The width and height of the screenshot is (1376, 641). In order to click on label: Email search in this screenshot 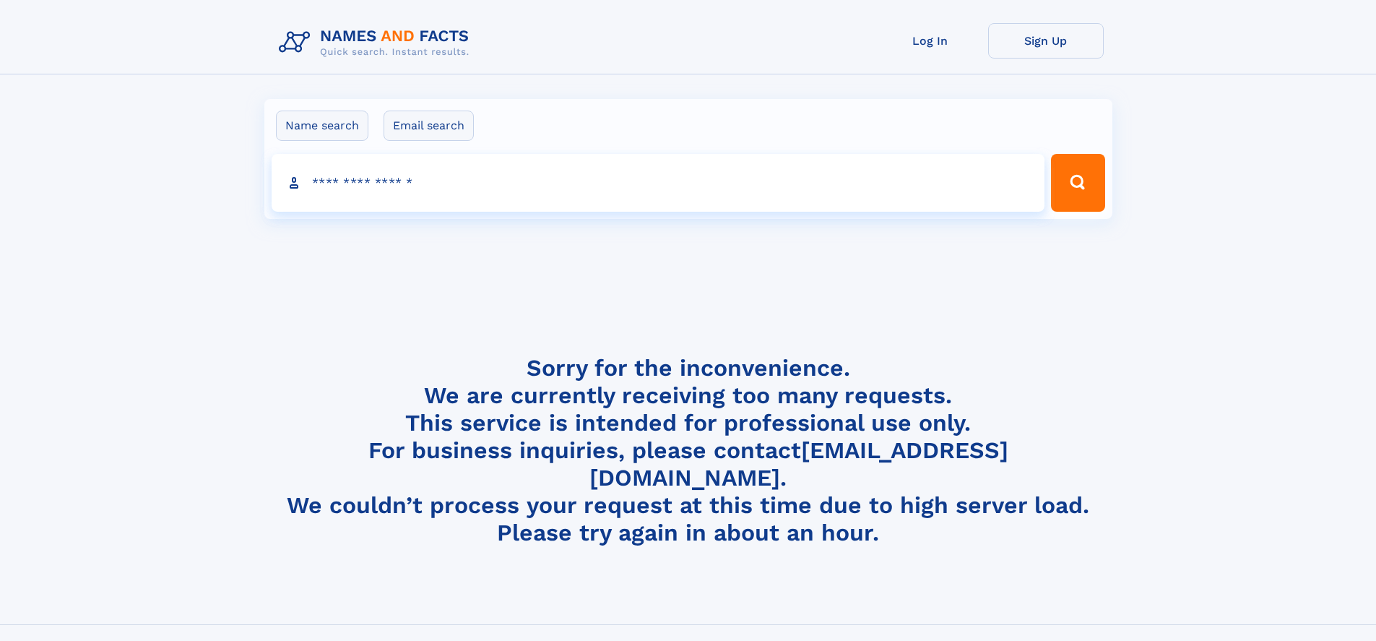, I will do `click(428, 126)`.